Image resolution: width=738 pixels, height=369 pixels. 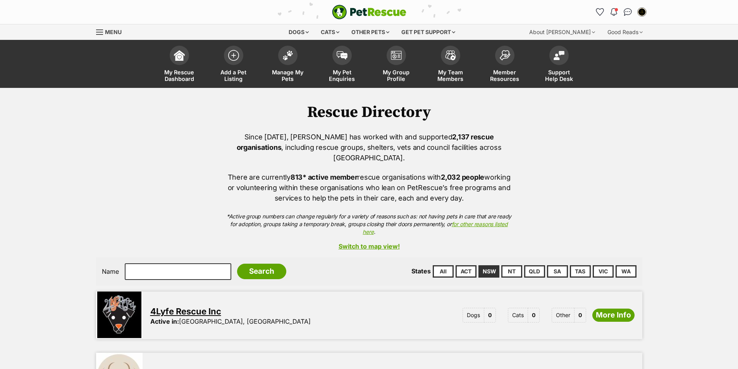 What do you see at coordinates (369, 12) in the screenshot?
I see `img: logo-e224e6f780fb5917bec1dbf3a21bbac754714ae5b6737aabdf751b685950b380.svg` at bounding box center [369, 12].